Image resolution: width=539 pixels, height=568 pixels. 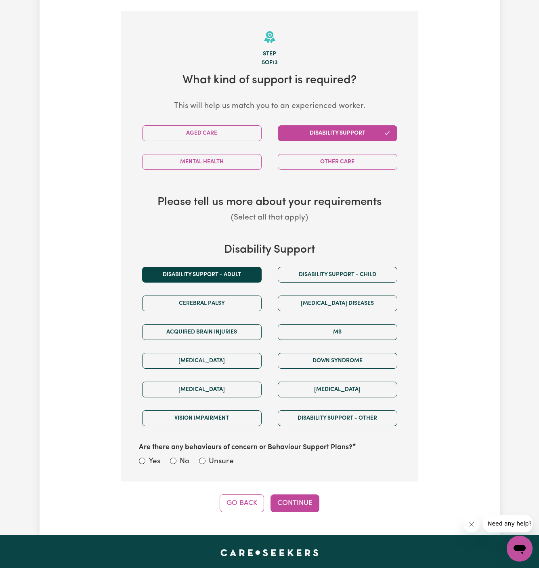 What do you see at coordinates (202, 332) in the screenshot?
I see `button: Acquired Brain Injuries` at bounding box center [202, 332].